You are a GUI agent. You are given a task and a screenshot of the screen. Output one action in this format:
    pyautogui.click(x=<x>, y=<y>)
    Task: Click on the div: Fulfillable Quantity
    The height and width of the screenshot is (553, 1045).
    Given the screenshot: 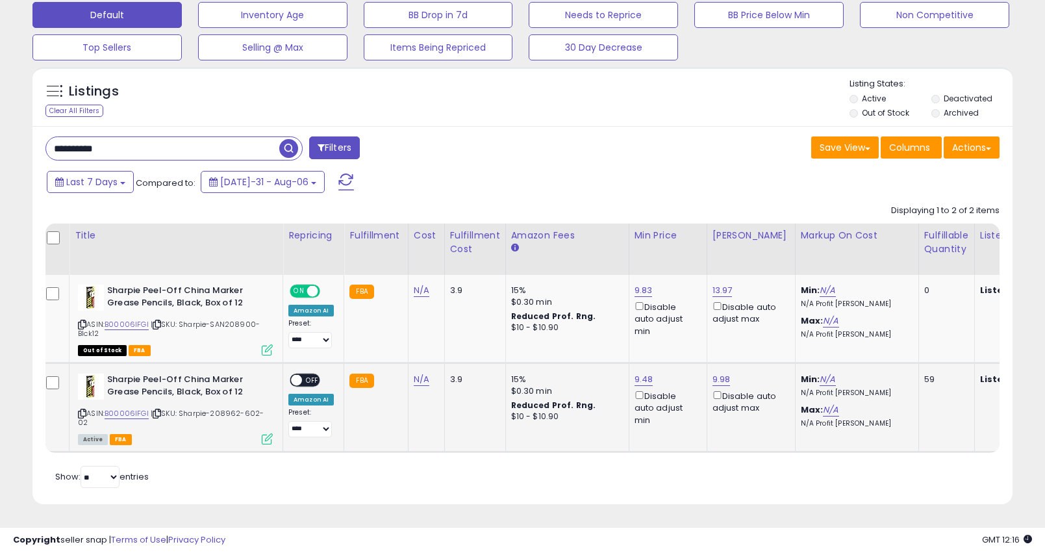 What is the action you would take?
    pyautogui.click(x=946, y=242)
    